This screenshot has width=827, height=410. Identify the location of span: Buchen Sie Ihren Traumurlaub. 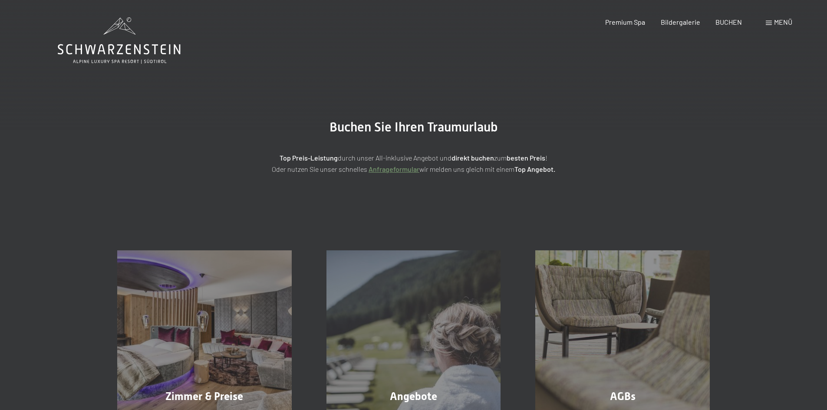
(414, 127).